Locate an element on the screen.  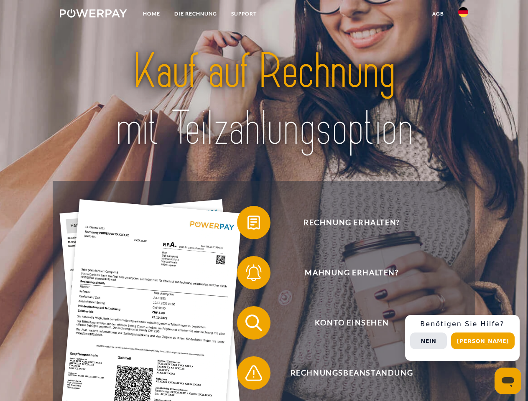
span: Rechnungsbeanstandung is located at coordinates (351, 373).